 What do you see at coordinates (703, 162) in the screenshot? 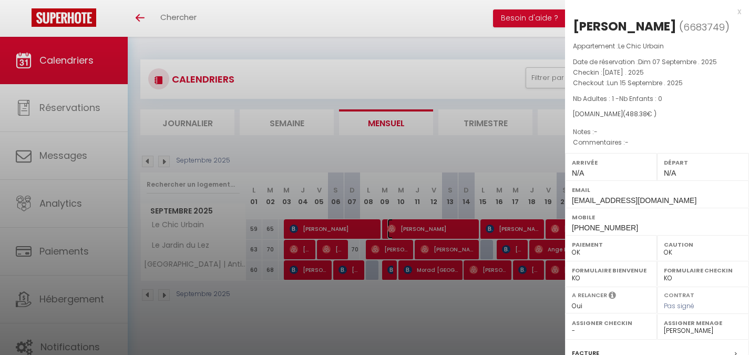
I see `label: Départ` at bounding box center [703, 162].